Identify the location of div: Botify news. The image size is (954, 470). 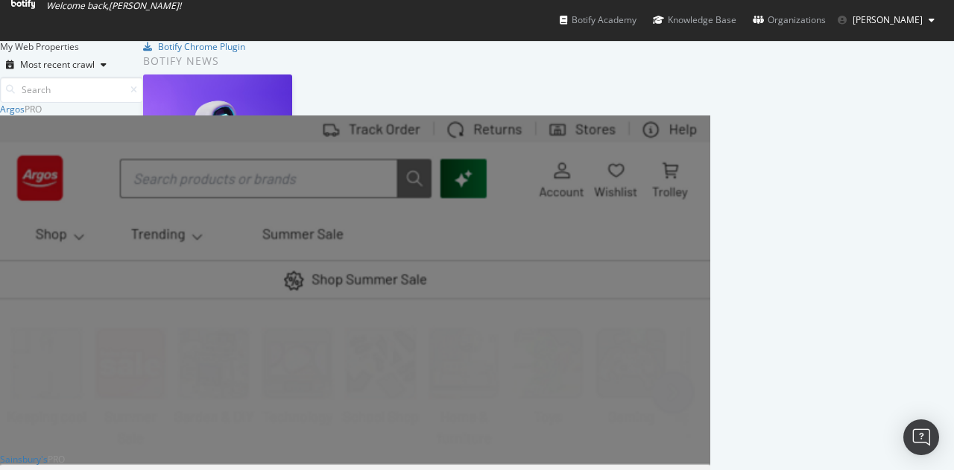
(294, 61).